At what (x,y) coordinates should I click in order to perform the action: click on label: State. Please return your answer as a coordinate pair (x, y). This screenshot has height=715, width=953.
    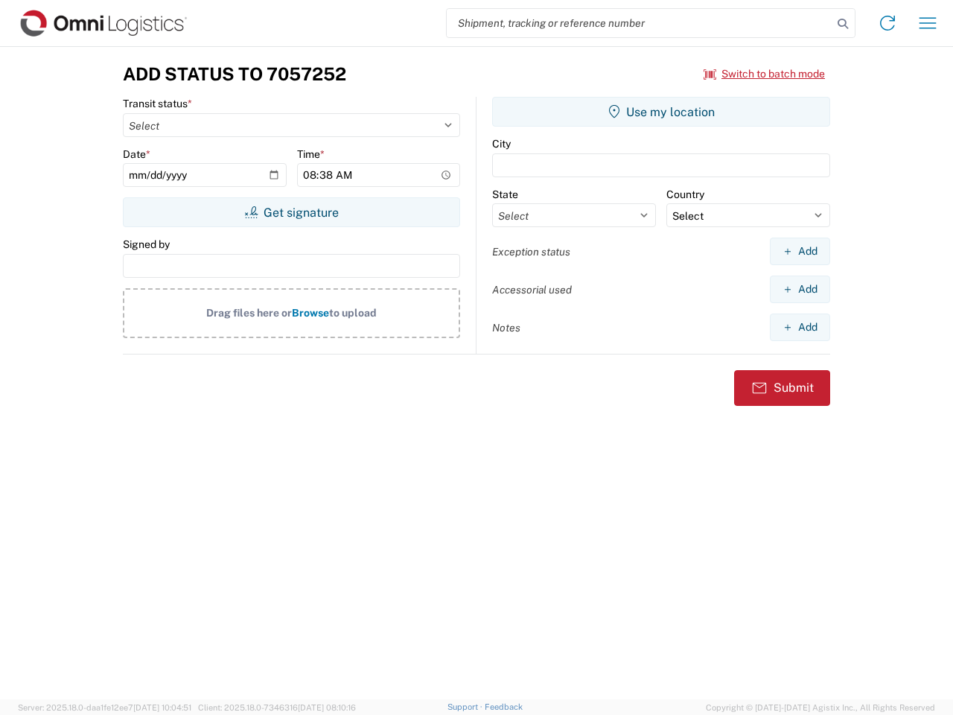
    Looking at the image, I should click on (505, 194).